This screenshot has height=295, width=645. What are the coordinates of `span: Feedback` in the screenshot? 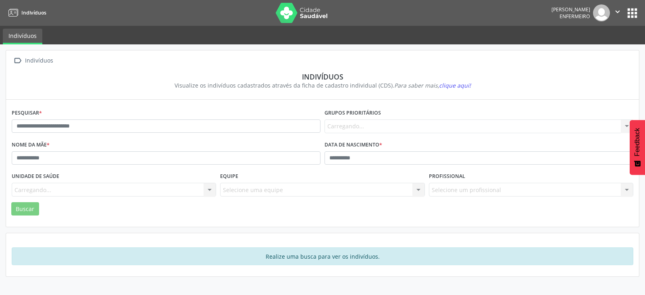 It's located at (637, 142).